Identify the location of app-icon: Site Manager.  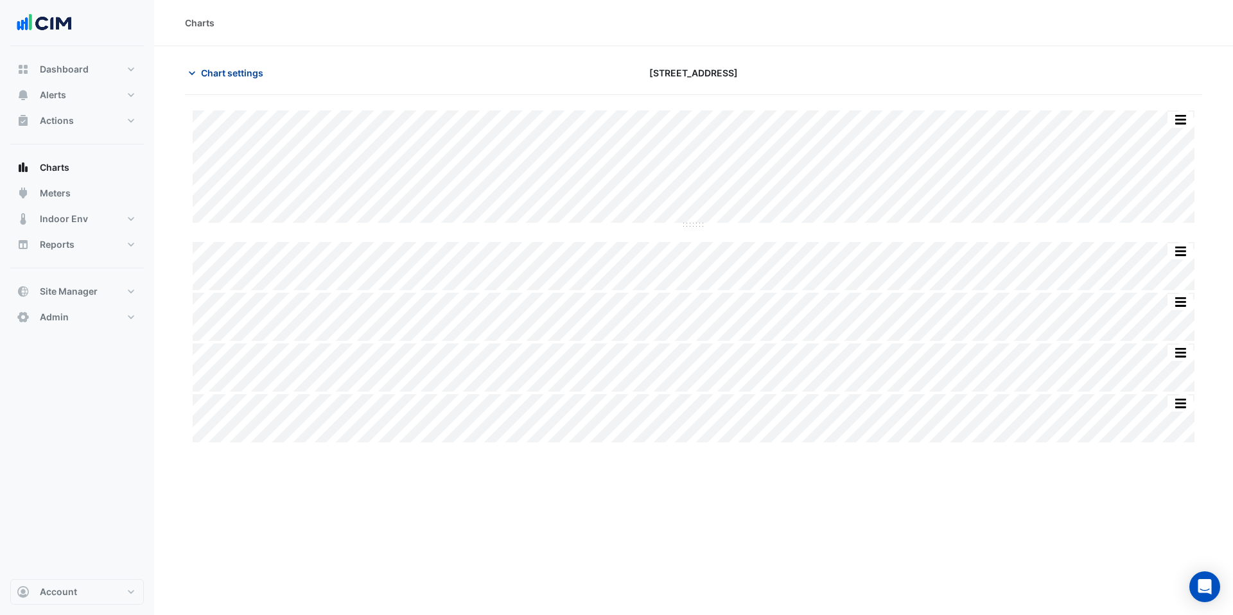
(23, 291).